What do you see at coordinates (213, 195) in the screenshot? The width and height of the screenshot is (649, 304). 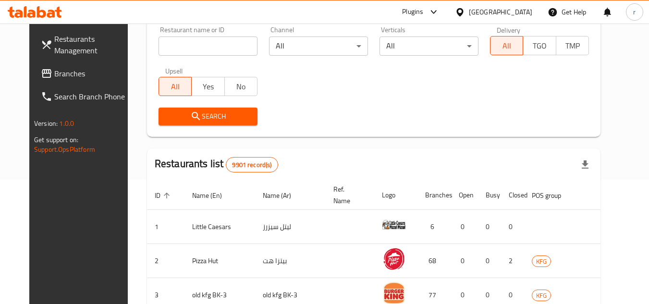 I see `span: Name (En)` at bounding box center [213, 195].